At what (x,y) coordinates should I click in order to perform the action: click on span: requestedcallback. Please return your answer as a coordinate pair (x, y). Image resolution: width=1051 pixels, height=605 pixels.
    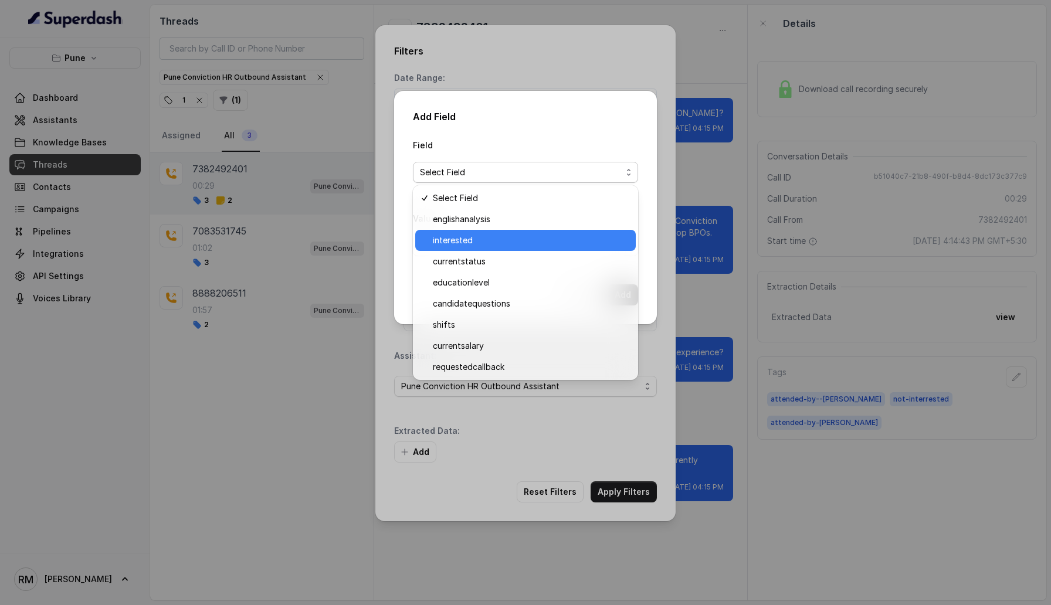
    Looking at the image, I should click on (531, 367).